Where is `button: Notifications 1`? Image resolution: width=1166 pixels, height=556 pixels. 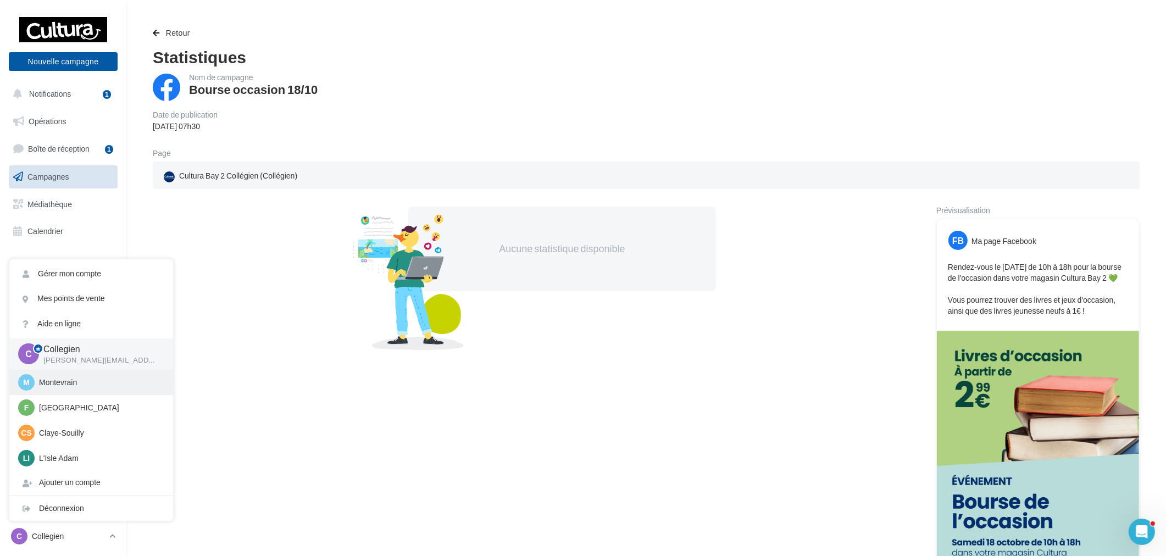 button: Notifications 1 is located at coordinates (61, 94).